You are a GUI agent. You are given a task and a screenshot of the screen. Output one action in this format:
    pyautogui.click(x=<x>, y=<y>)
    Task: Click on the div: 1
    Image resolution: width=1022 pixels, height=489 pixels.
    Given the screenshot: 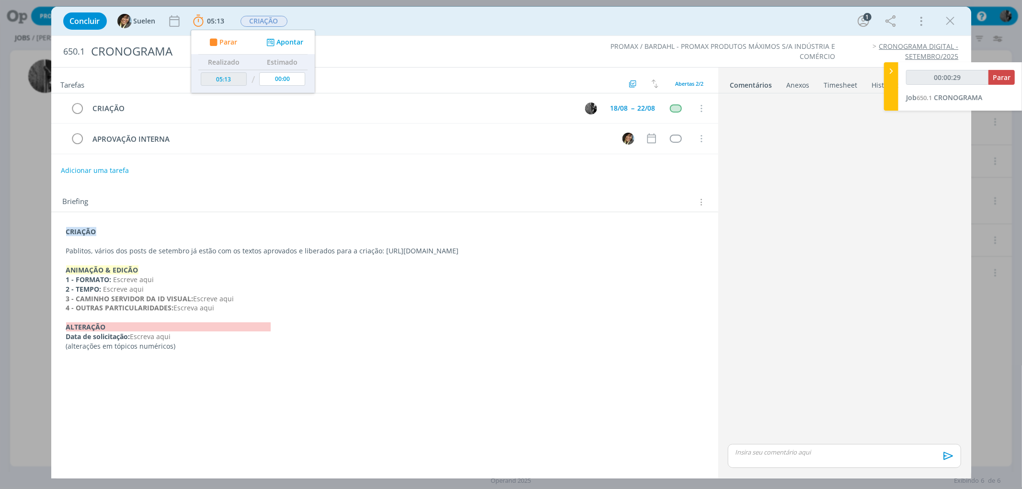 What is the action you would take?
    pyautogui.click(x=867, y=17)
    